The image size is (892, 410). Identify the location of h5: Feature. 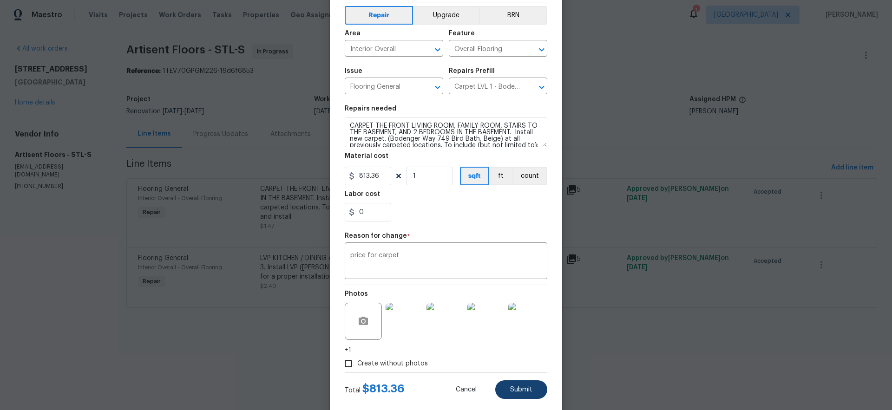
(462, 33).